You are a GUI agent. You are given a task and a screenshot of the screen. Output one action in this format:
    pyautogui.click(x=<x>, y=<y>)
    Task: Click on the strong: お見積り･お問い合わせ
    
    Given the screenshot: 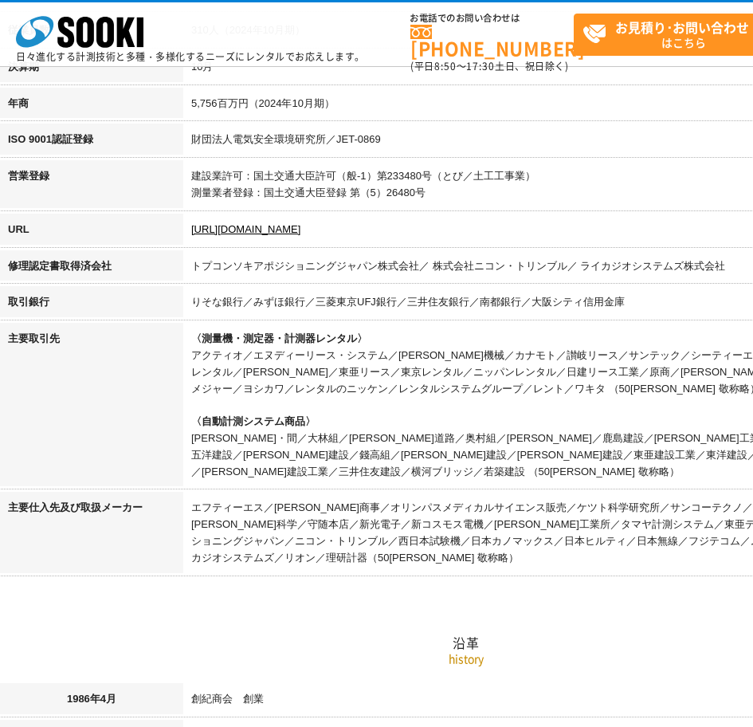 What is the action you would take?
    pyautogui.click(x=682, y=27)
    